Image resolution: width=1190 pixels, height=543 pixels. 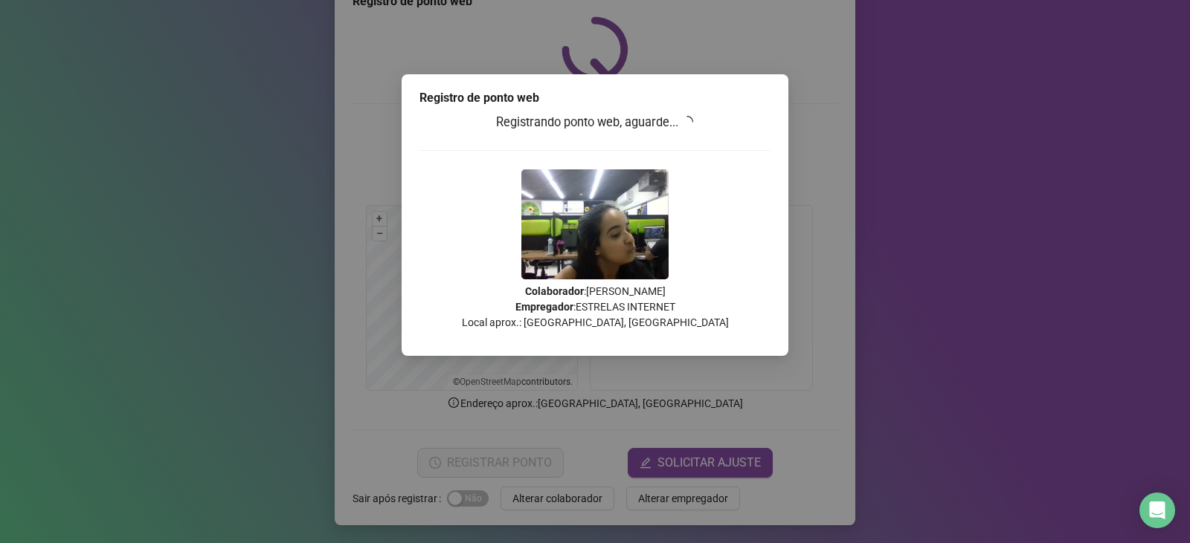 What do you see at coordinates (544, 307) in the screenshot?
I see `strong: Empregador` at bounding box center [544, 307].